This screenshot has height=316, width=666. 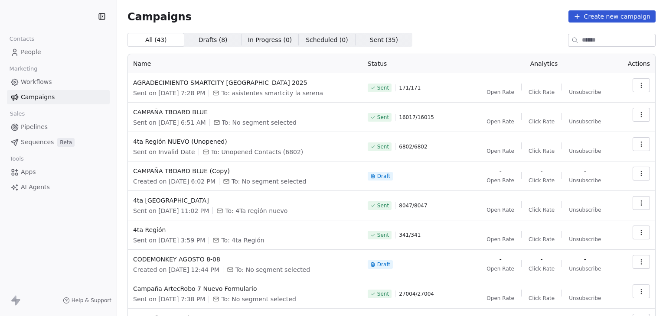 I want to click on span: Campaña ArtecRobo 7 Nuevo Formulario, so click(x=245, y=289).